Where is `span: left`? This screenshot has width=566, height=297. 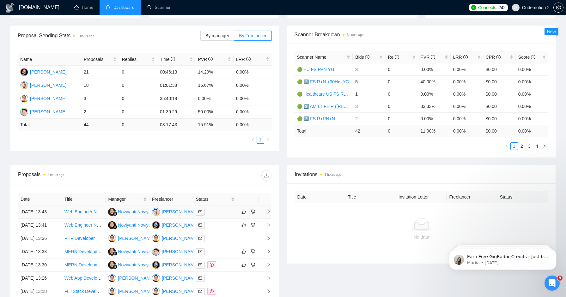 span: left is located at coordinates (506, 146).